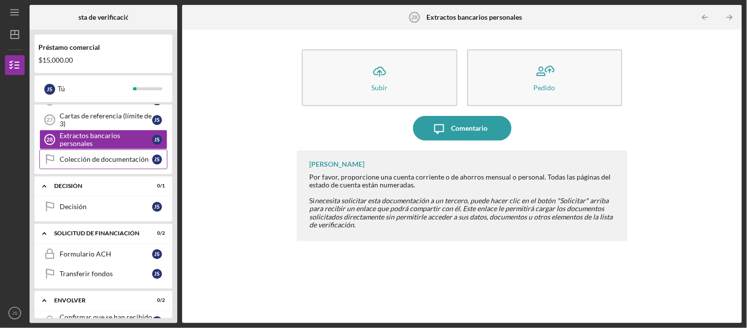 This screenshot has width=747, height=328. I want to click on font: Subir, so click(379, 87).